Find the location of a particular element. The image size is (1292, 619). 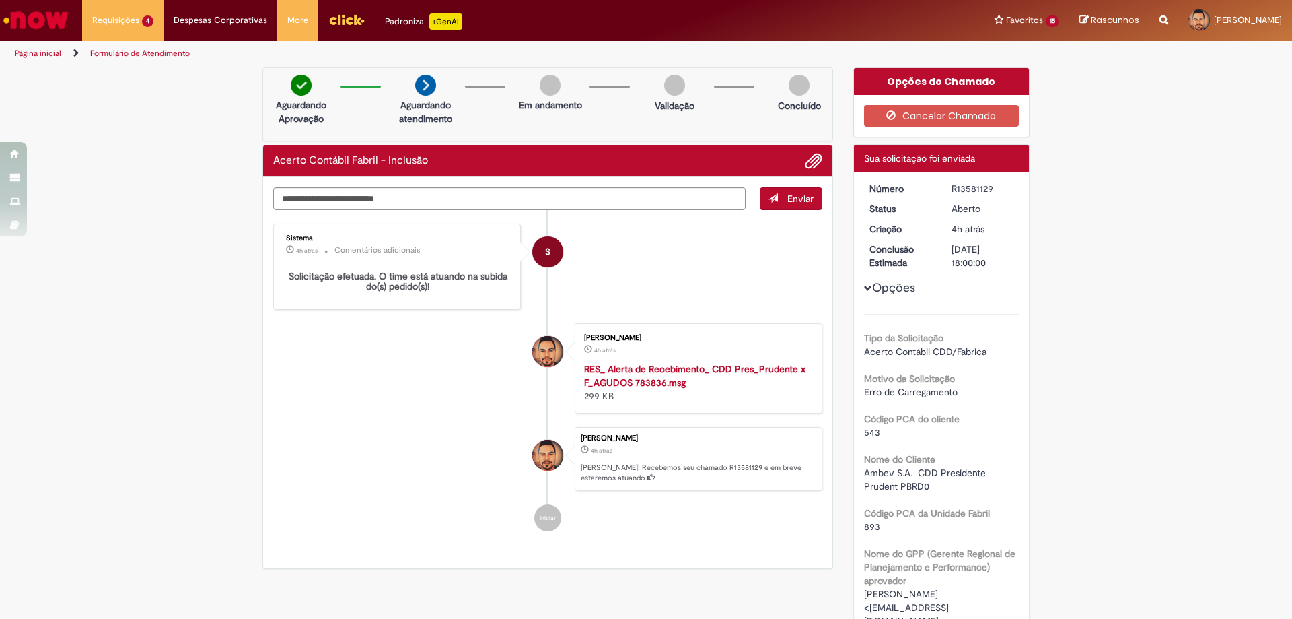

small: Comentários adicionais is located at coordinates (378, 250).